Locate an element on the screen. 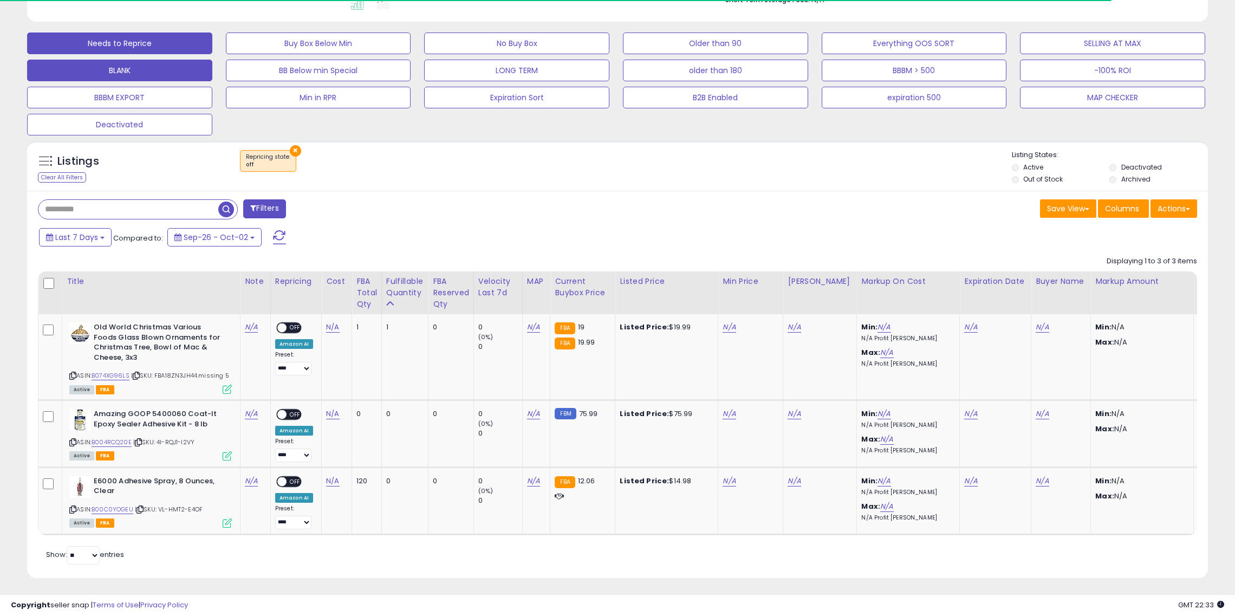 The height and width of the screenshot is (616, 1235). b: Amazing GOOP 5400060 Coat-It Epoxy Sealer Adhesive Kit - 8 lb is located at coordinates (159, 420).